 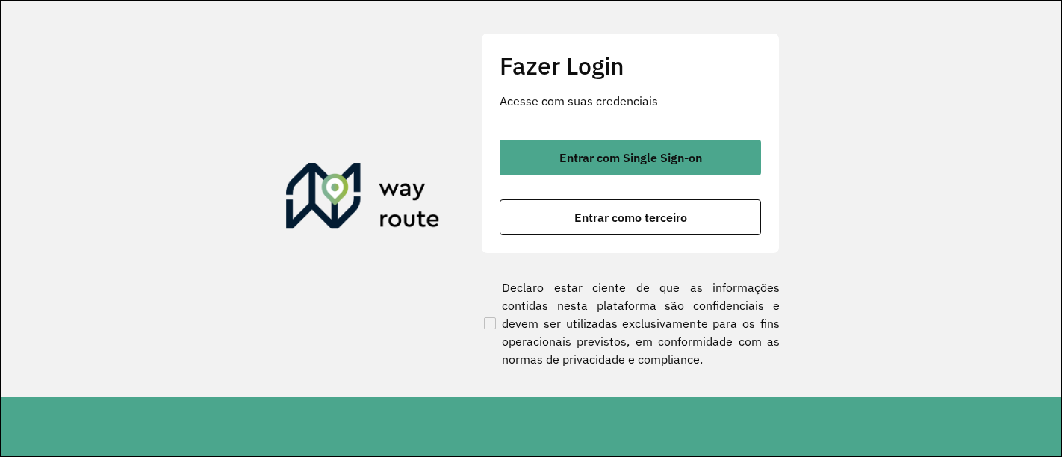 What do you see at coordinates (630, 101) in the screenshot?
I see `p: Acesse com suas credenciais` at bounding box center [630, 101].